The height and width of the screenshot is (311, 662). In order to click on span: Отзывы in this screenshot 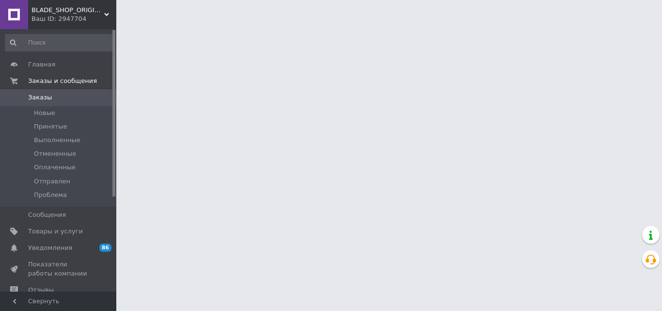, I will do `click(41, 290)`.